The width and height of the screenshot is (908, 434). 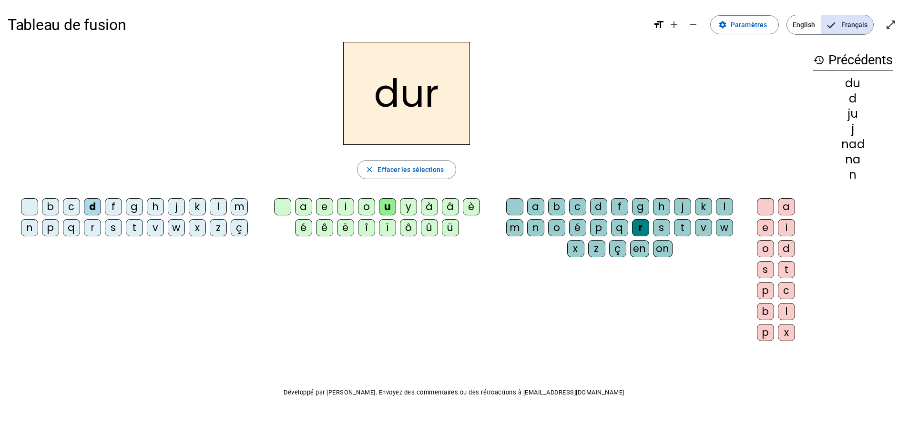 I want to click on mat-button-toggle-group: Language selection, so click(x=830, y=25).